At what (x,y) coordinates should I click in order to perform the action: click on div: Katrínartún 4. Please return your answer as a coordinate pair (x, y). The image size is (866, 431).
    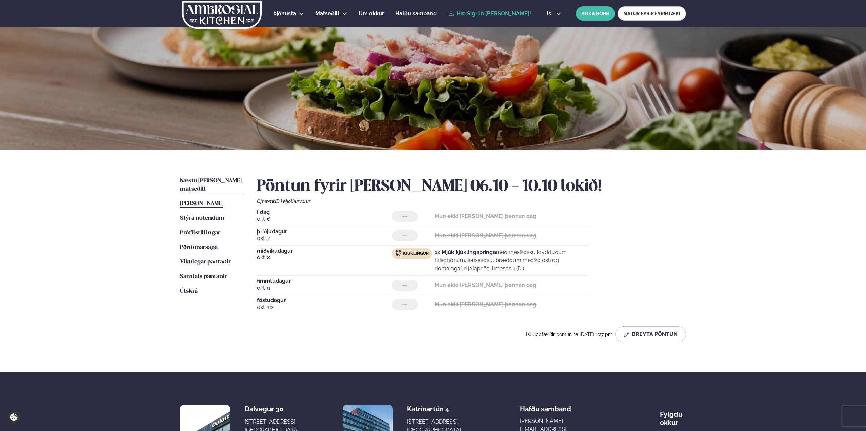
    Looking at the image, I should click on (434, 409).